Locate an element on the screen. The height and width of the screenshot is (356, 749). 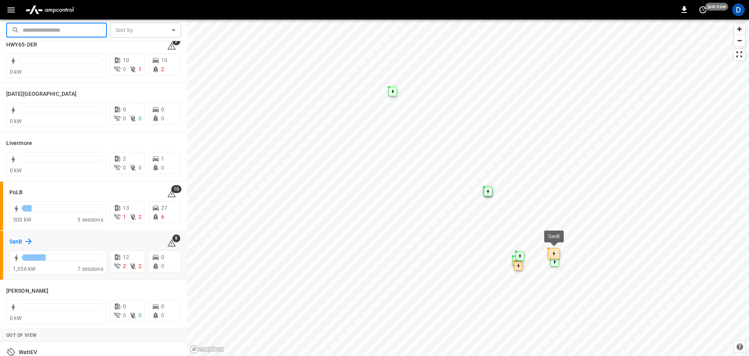
span: 3 sessions is located at coordinates (90, 219).